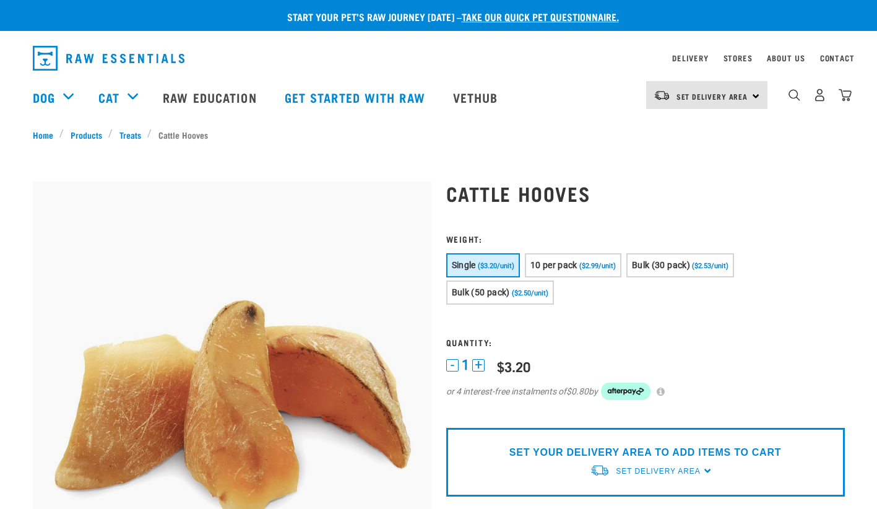  Describe the element at coordinates (86, 134) in the screenshot. I see `a: Products` at that location.